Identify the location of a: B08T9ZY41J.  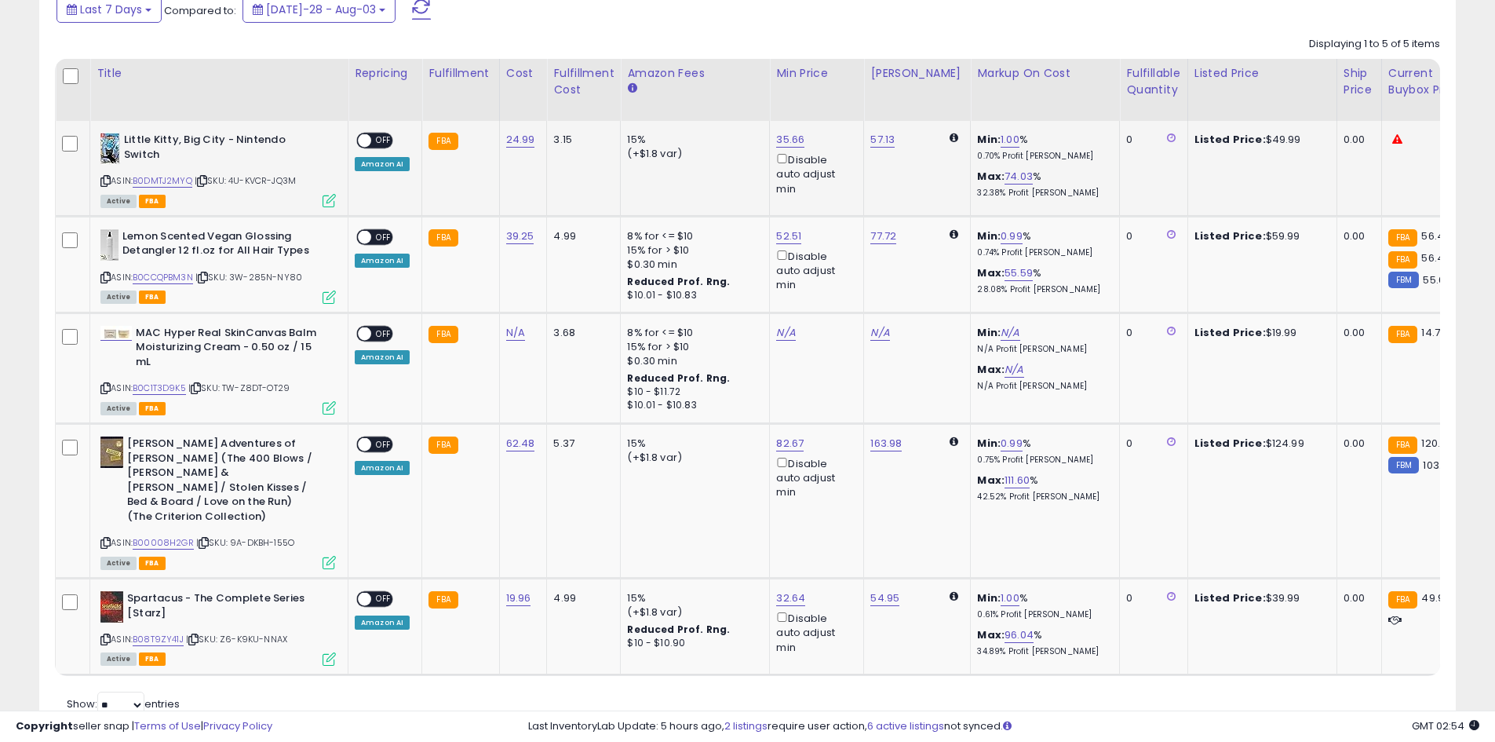
(158, 639).